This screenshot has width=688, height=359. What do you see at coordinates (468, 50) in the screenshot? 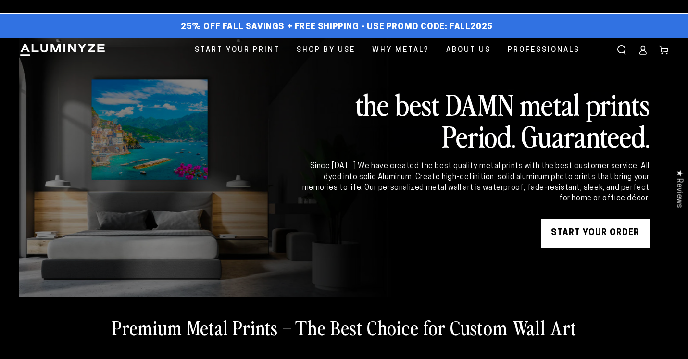
I see `span: About Us` at bounding box center [468, 50].